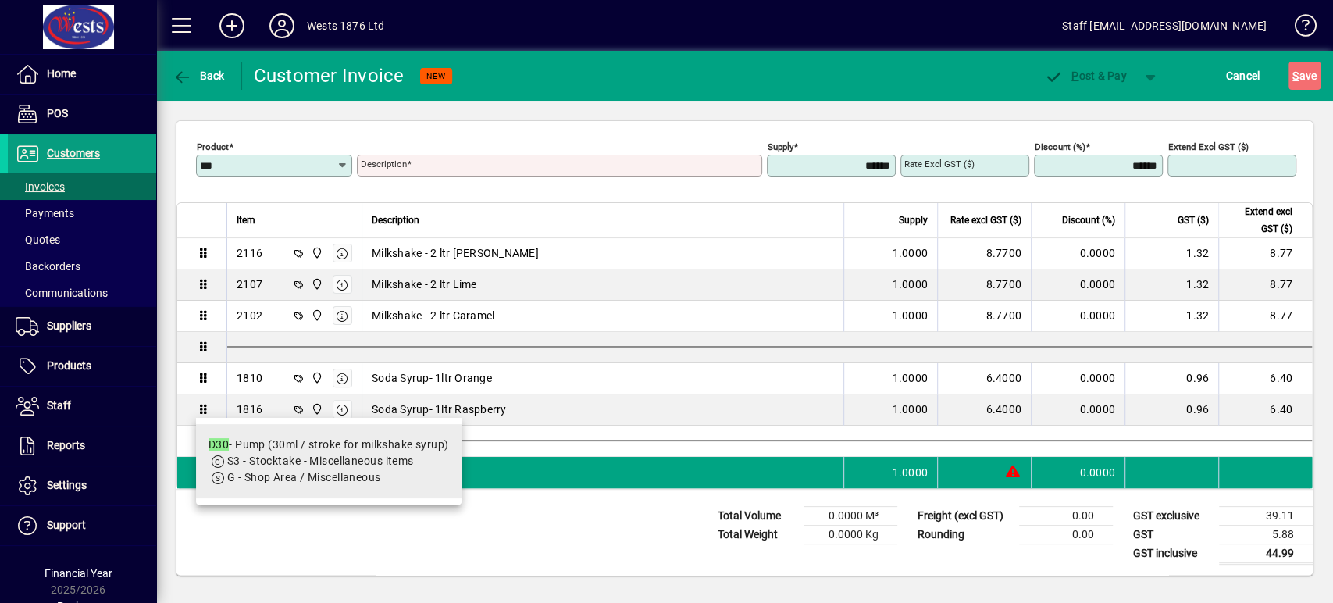  What do you see at coordinates (424, 284) in the screenshot?
I see `span: Milkshake - 2 ltr Lime` at bounding box center [424, 284].